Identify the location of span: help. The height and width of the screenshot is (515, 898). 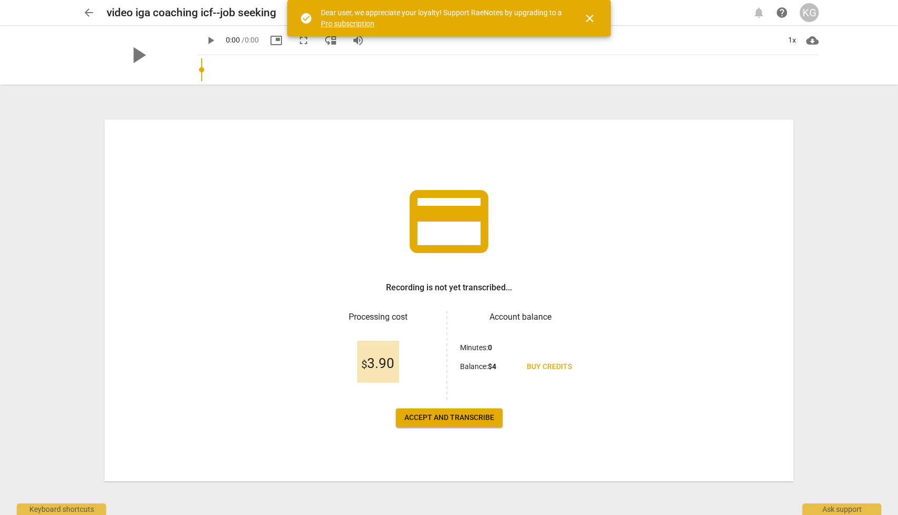
(782, 13).